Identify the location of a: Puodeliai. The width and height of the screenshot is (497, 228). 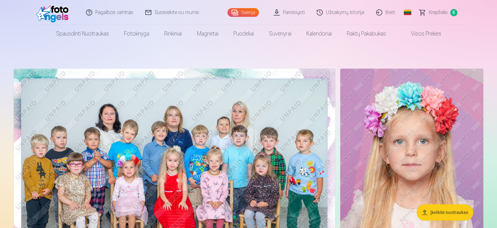
(244, 34).